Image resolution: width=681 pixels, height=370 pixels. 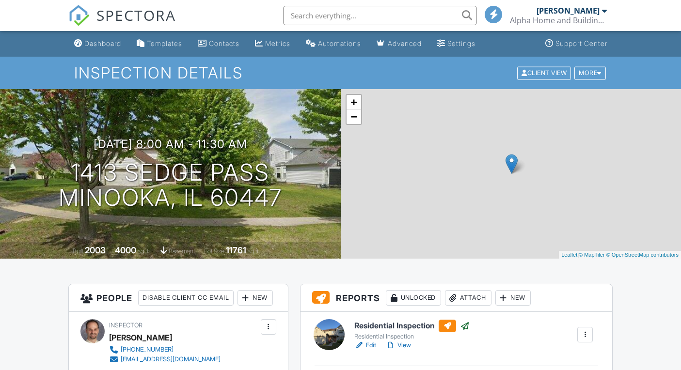 What do you see at coordinates (399, 44) in the screenshot?
I see `a: Advanced` at bounding box center [399, 44].